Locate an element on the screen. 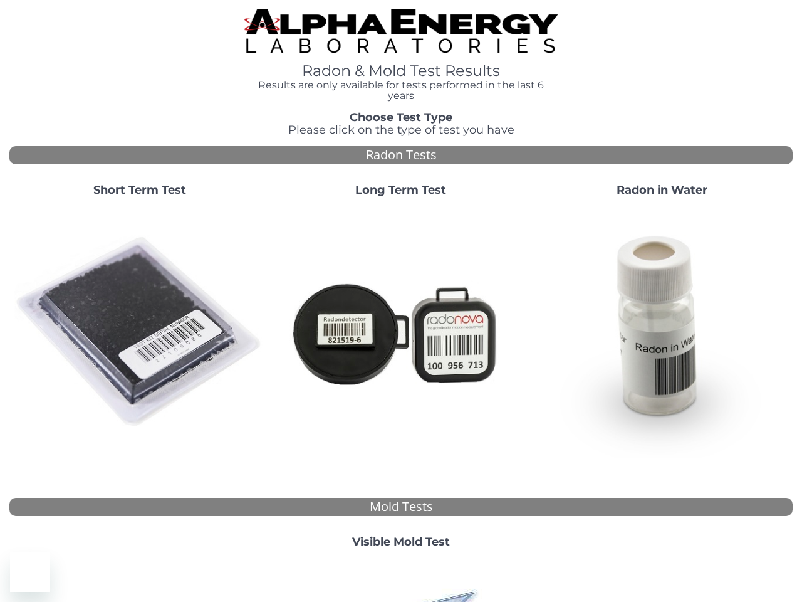  img: TightCrop.jpg is located at coordinates (401, 31).